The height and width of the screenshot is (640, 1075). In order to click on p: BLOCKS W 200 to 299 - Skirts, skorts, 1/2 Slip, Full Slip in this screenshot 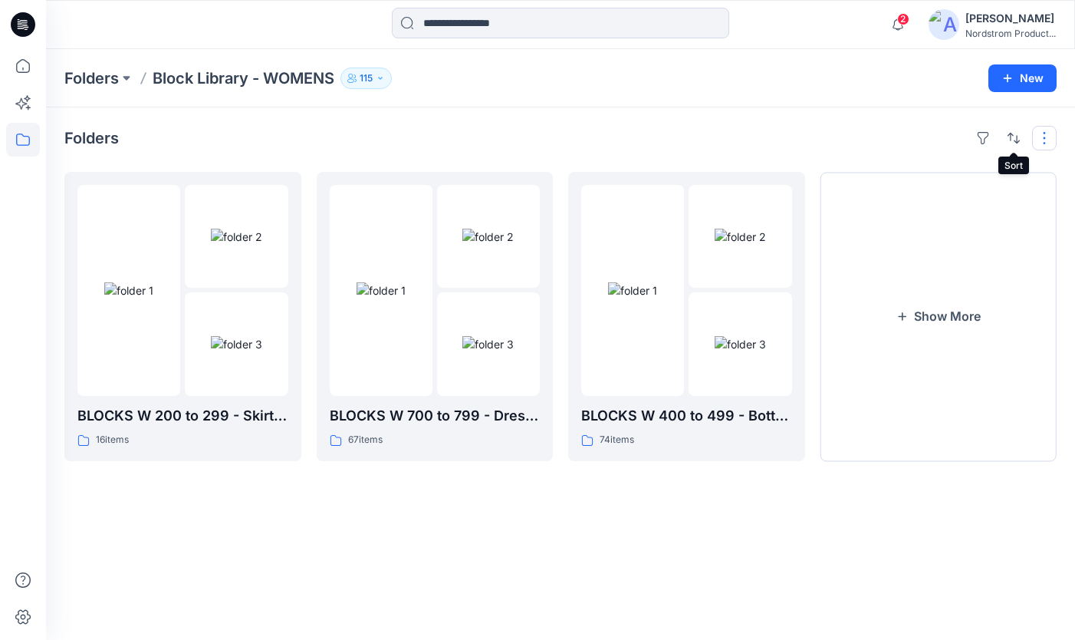, I will do `click(183, 416)`.